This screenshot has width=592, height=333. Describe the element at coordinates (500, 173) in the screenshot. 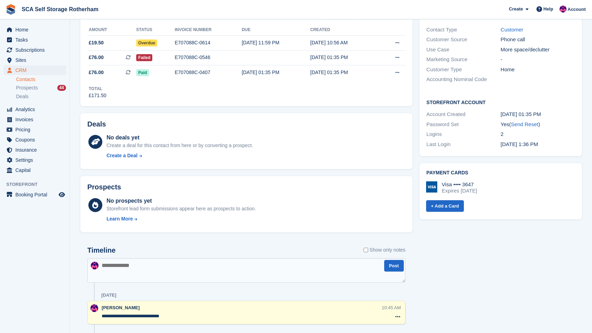

I see `h2: Payment cards` at that location.